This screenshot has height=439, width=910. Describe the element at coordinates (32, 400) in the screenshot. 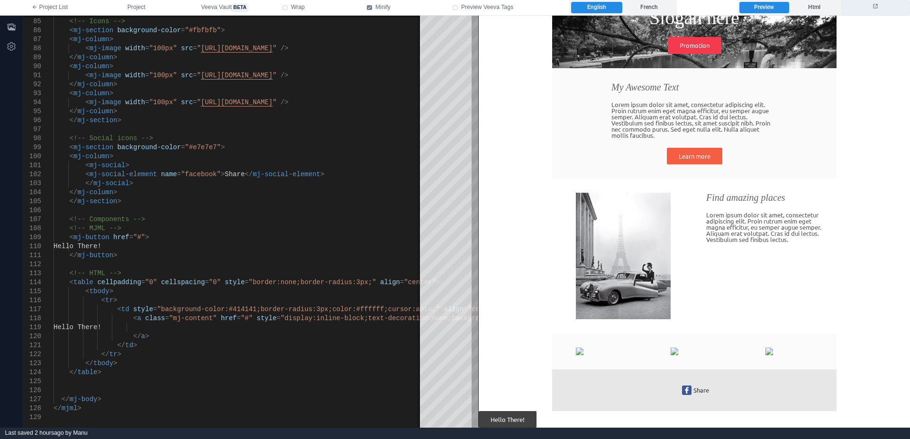

I see `div: 127` at that location.